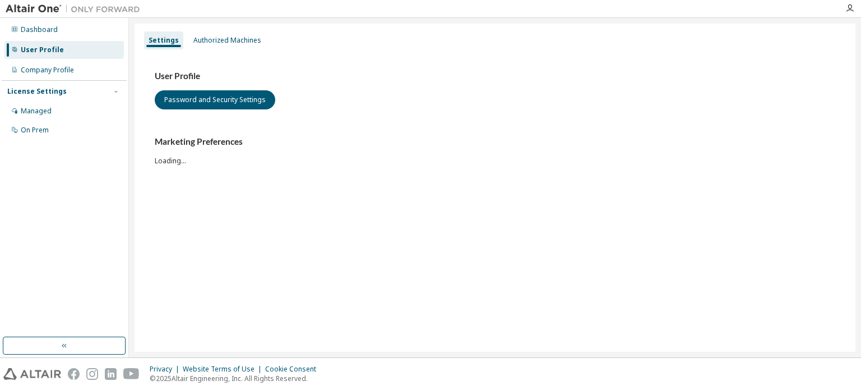 This screenshot has width=861, height=390. I want to click on div: Dashboard, so click(39, 30).